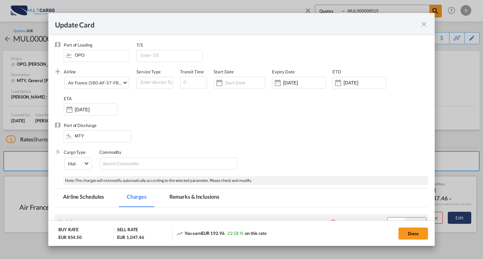 The image size is (483, 259). What do you see at coordinates (237, 24) in the screenshot?
I see `div: Update Card` at bounding box center [237, 24].